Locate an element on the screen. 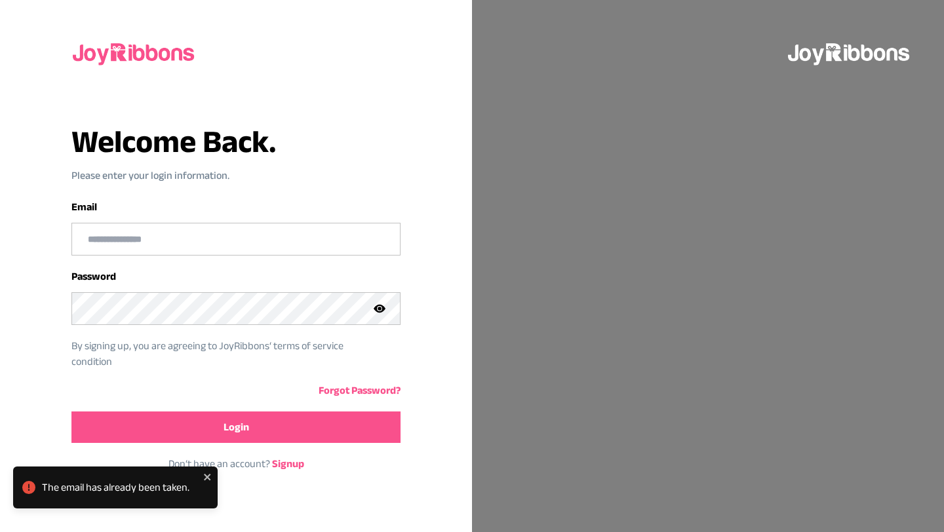  div: The email has already been taken. is located at coordinates (121, 488).